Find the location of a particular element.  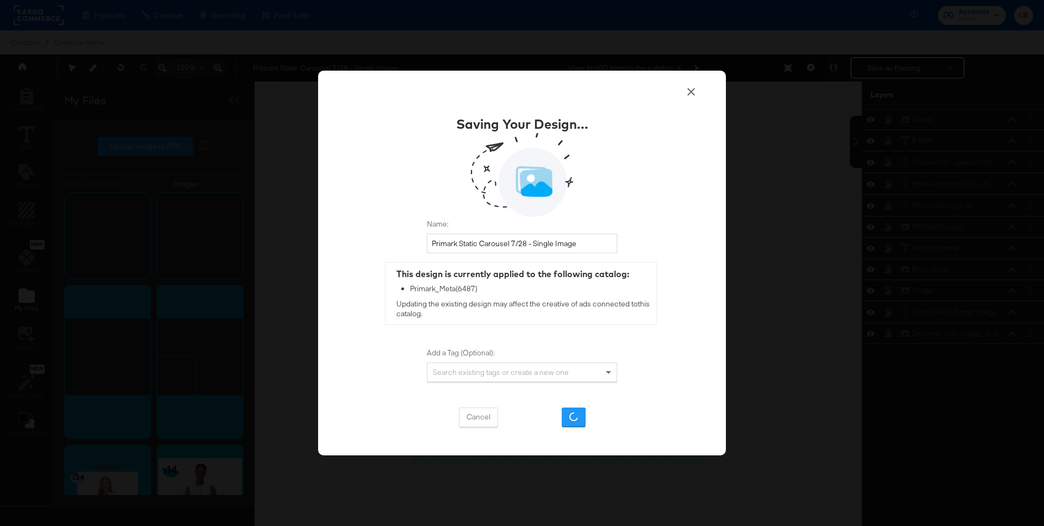

div: Saving Your Design... is located at coordinates (522, 124).